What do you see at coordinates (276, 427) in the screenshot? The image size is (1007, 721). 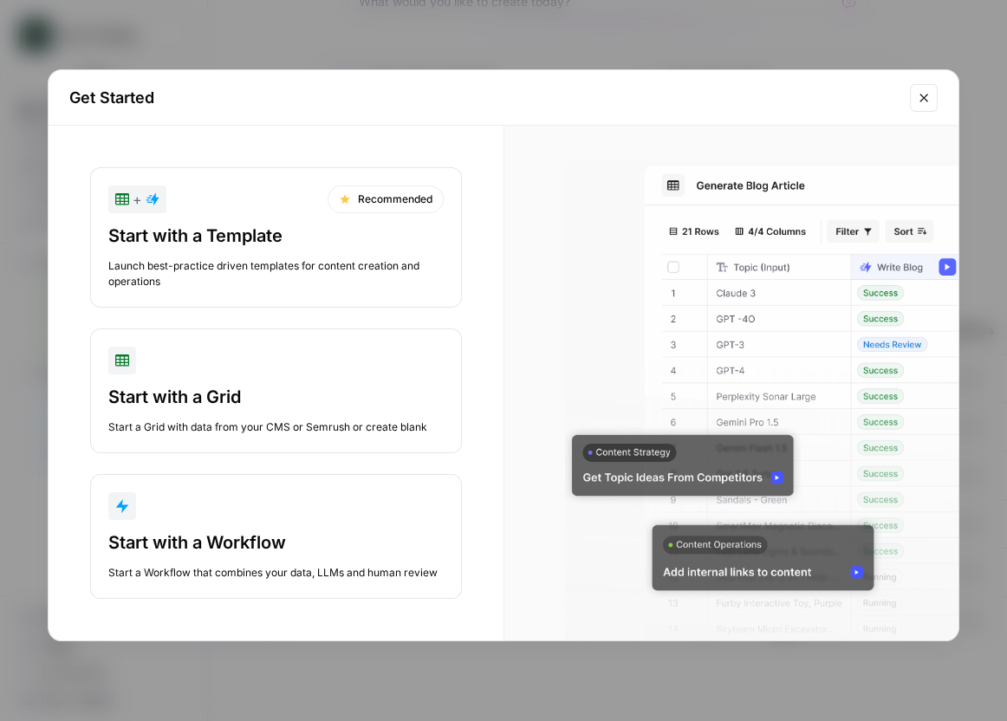 I see `div: Start a Grid with data from your CMS or Semrush or create blank` at bounding box center [276, 427].